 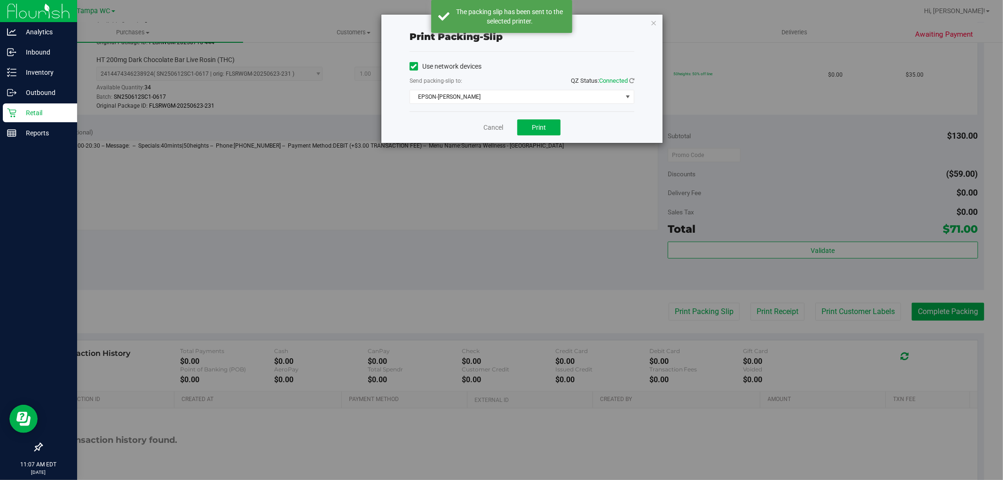 I want to click on inline-svg: Inventory, so click(x=12, y=72).